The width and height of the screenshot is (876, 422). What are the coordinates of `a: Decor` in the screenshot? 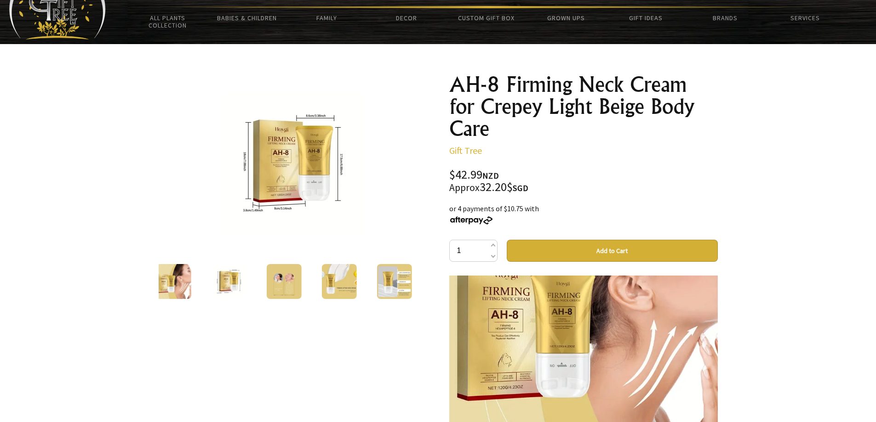 It's located at (406, 18).